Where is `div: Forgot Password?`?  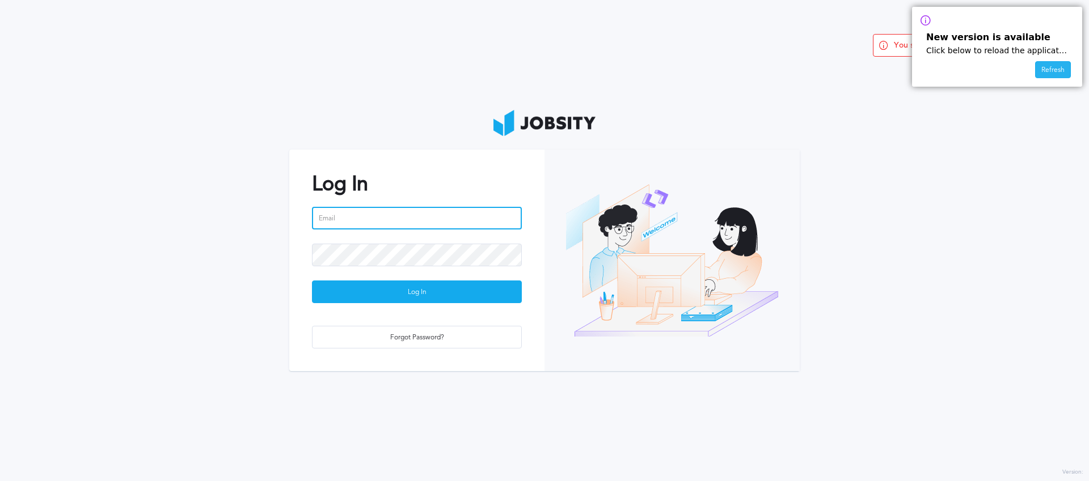 div: Forgot Password? is located at coordinates (417, 338).